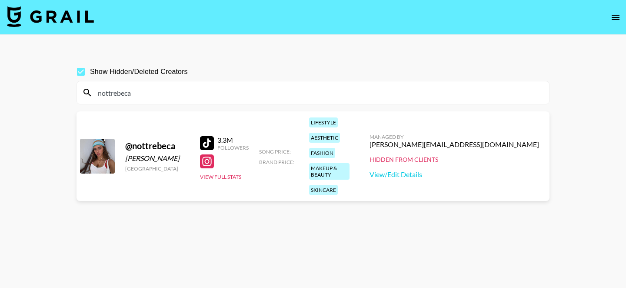 The width and height of the screenshot is (626, 288). I want to click on div: @ nottrebeca, so click(157, 146).